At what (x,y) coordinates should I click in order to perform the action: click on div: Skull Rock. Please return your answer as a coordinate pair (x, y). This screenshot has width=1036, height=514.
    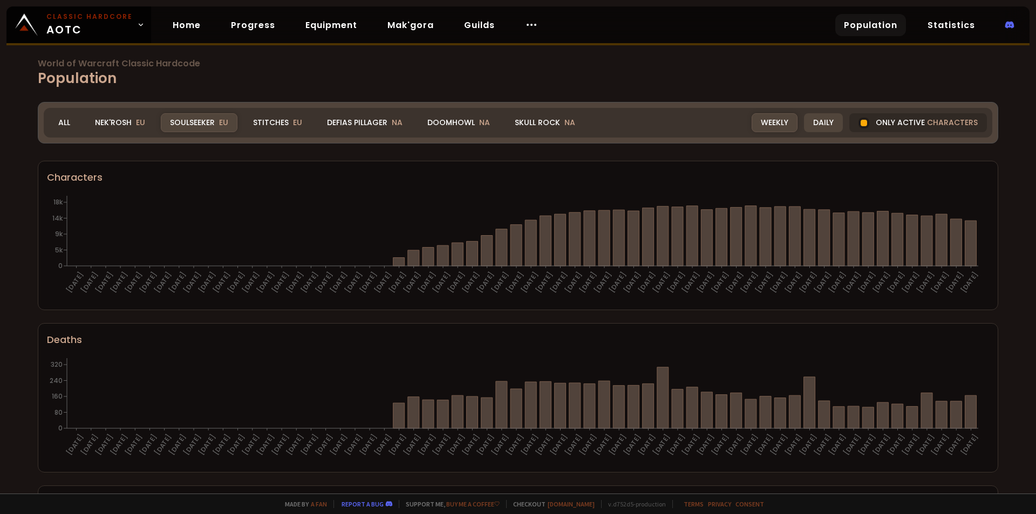
    Looking at the image, I should click on (545, 123).